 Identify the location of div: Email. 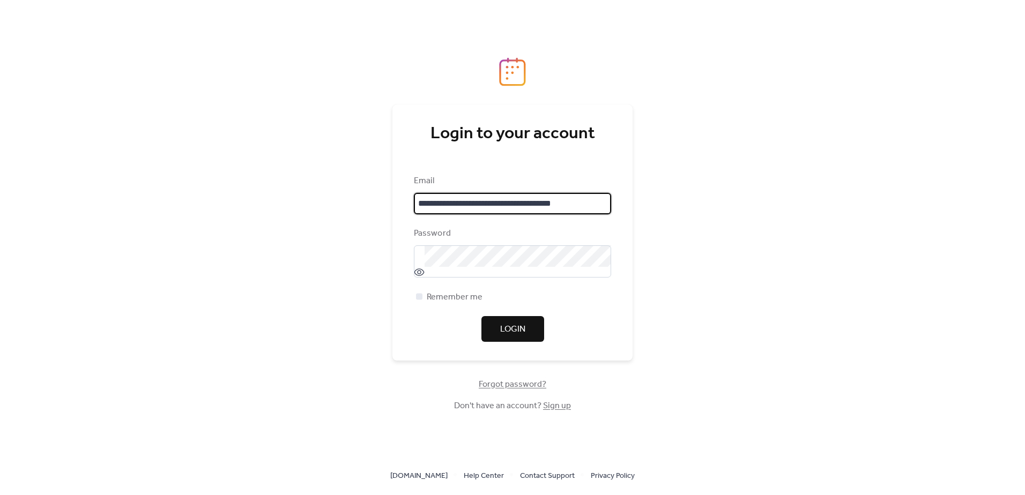
(511, 181).